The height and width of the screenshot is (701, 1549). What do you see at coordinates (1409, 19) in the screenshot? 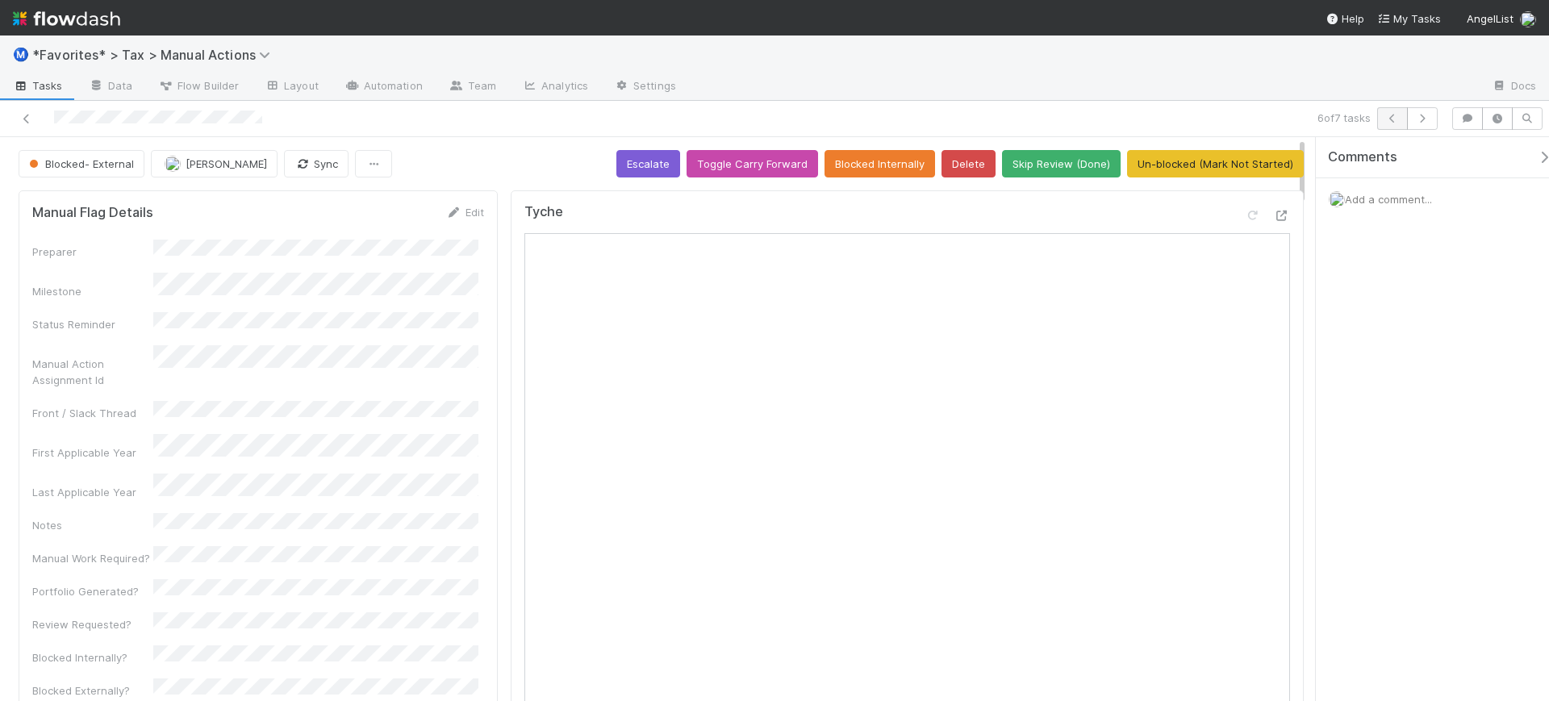
I see `a: My Tasks` at bounding box center [1409, 19].